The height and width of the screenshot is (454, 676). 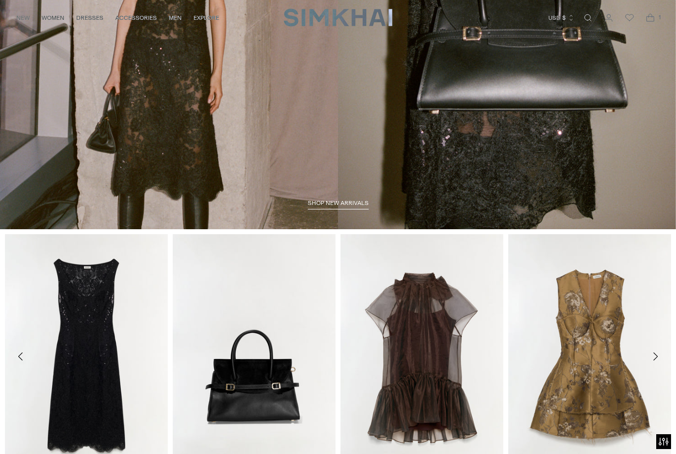 I want to click on button: USD $, so click(x=561, y=18).